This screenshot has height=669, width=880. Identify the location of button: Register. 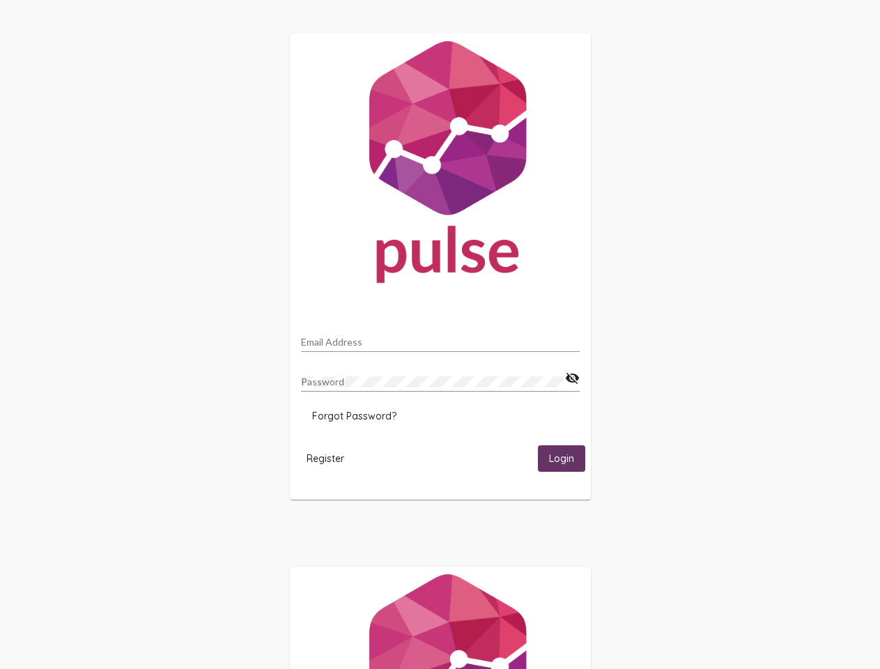
(325, 458).